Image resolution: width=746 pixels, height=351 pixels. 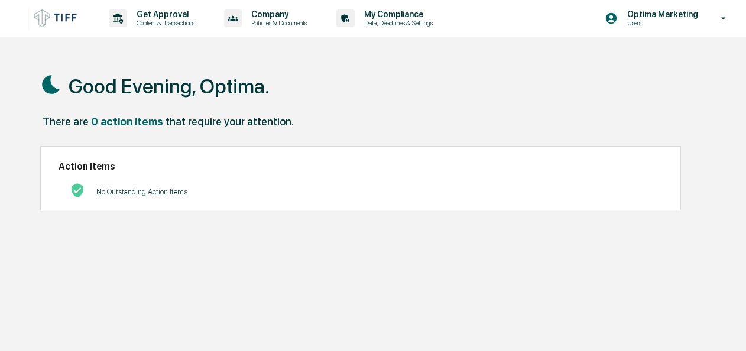 What do you see at coordinates (77, 190) in the screenshot?
I see `img: No Actions logo` at bounding box center [77, 190].